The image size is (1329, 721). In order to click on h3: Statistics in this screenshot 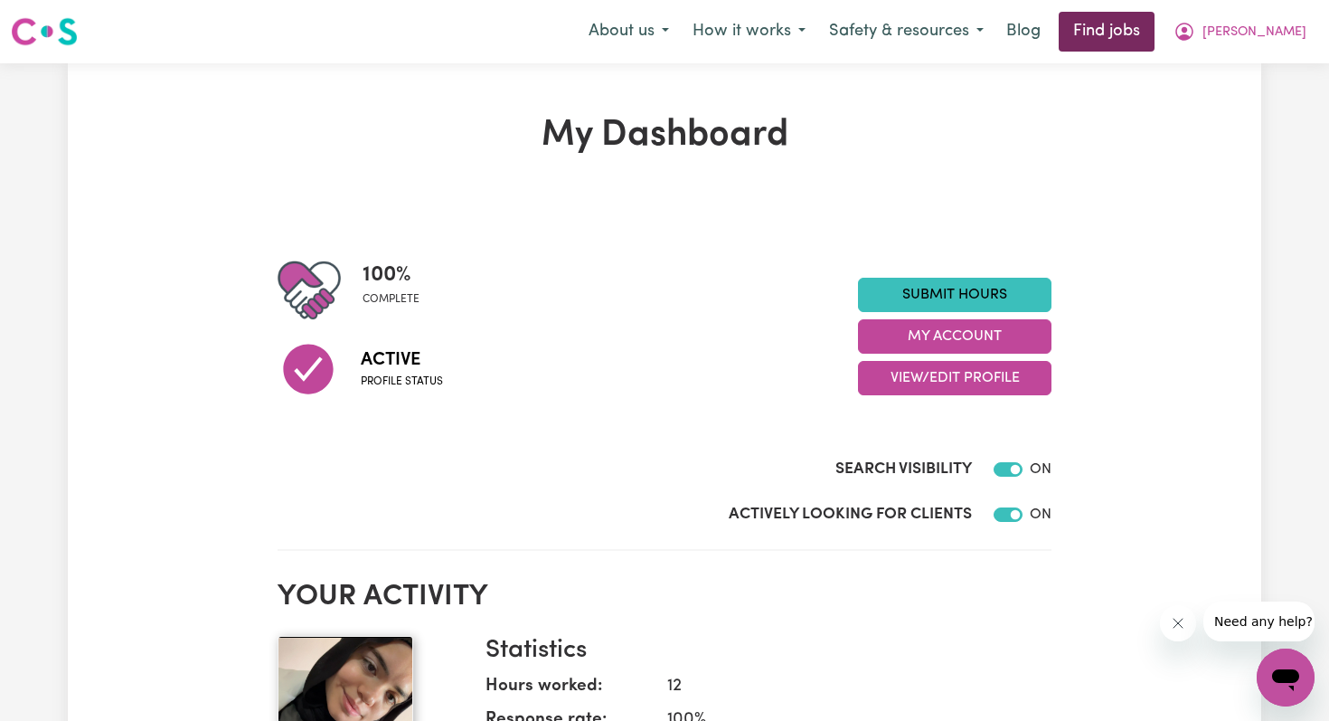, I will do `click(761, 651)`.